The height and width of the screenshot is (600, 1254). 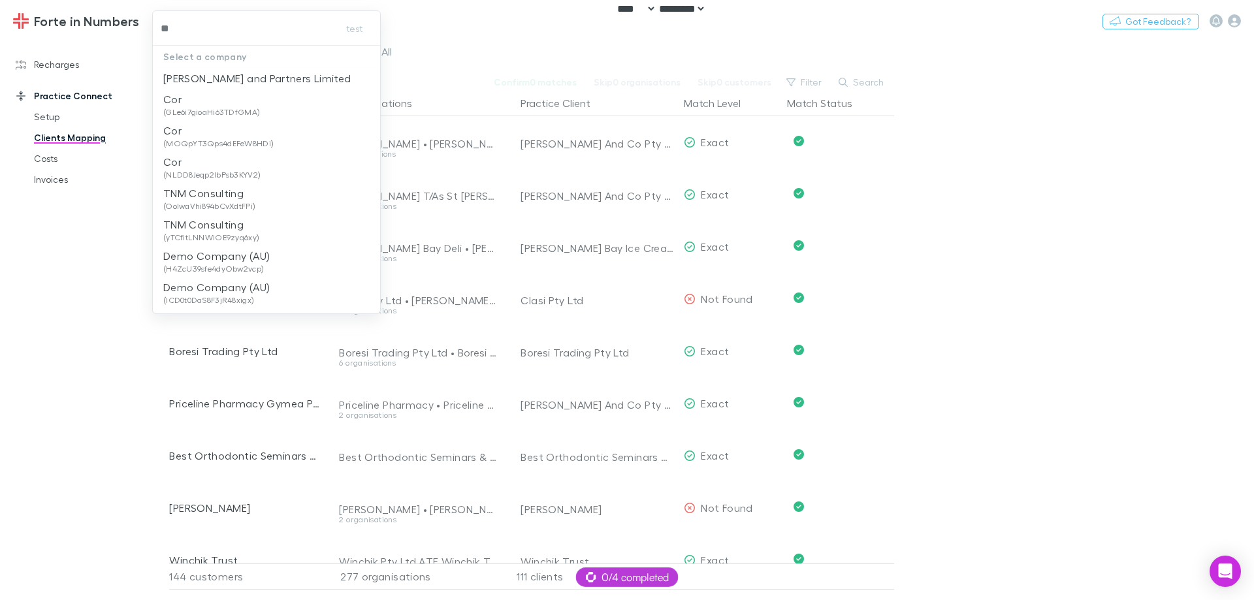 I want to click on span: (H4ZcU39sfe4dyObw2vcp), so click(x=216, y=269).